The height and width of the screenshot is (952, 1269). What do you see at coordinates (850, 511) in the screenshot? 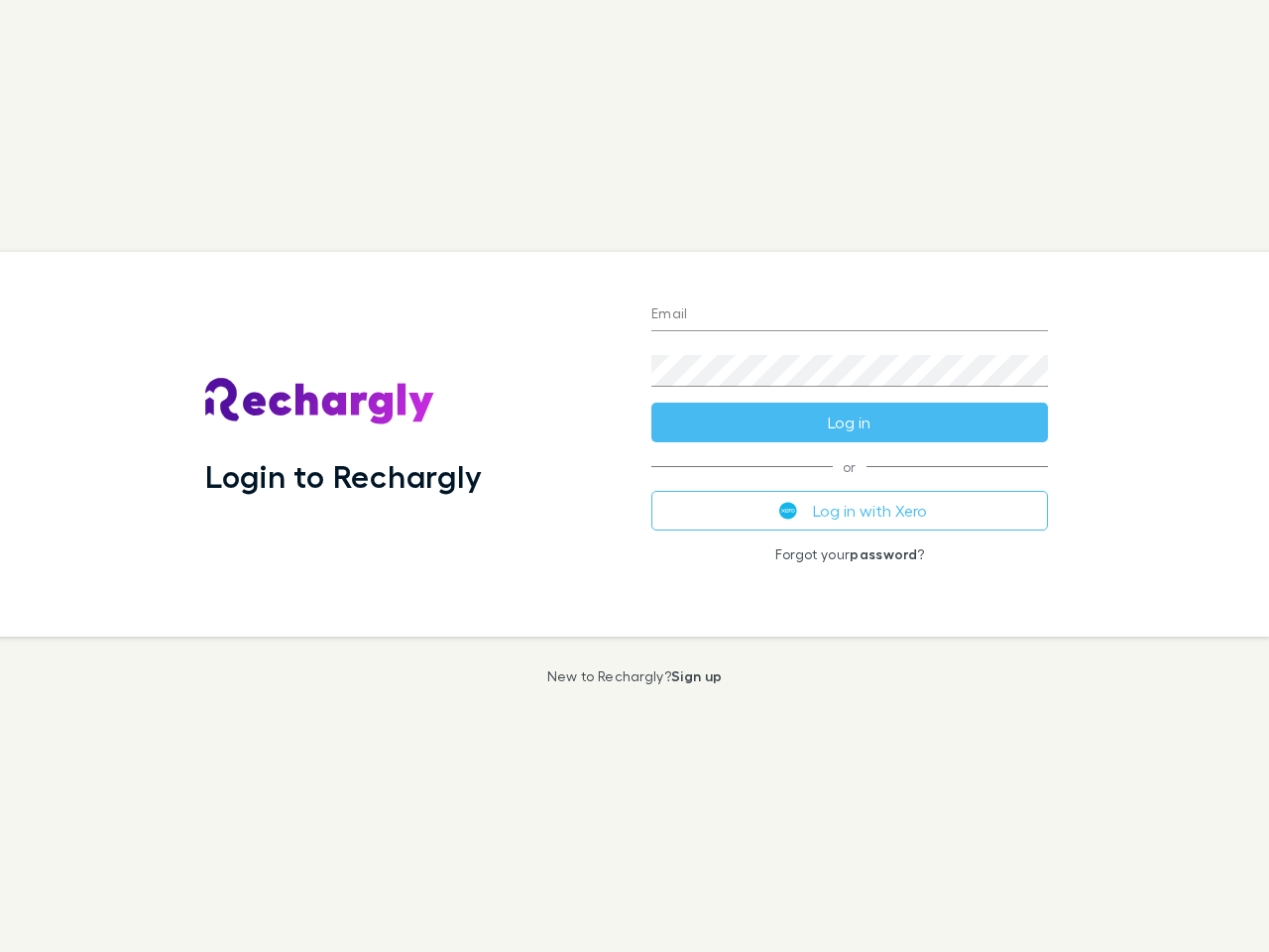
I see `button: Log in with Xero` at bounding box center [850, 511].